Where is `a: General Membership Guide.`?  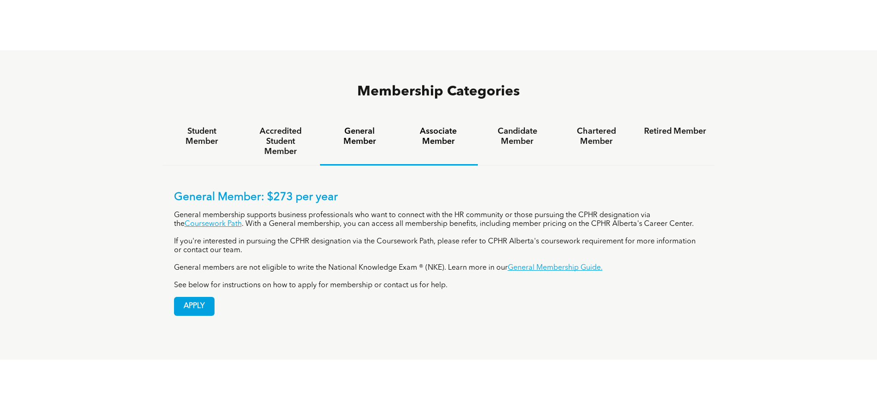 a: General Membership Guide. is located at coordinates (556, 268).